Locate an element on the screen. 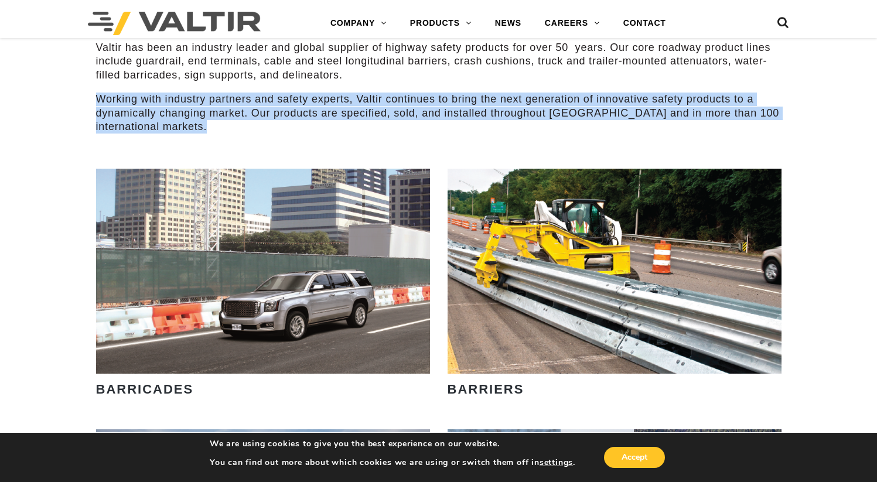  button: Accept is located at coordinates (635, 458).